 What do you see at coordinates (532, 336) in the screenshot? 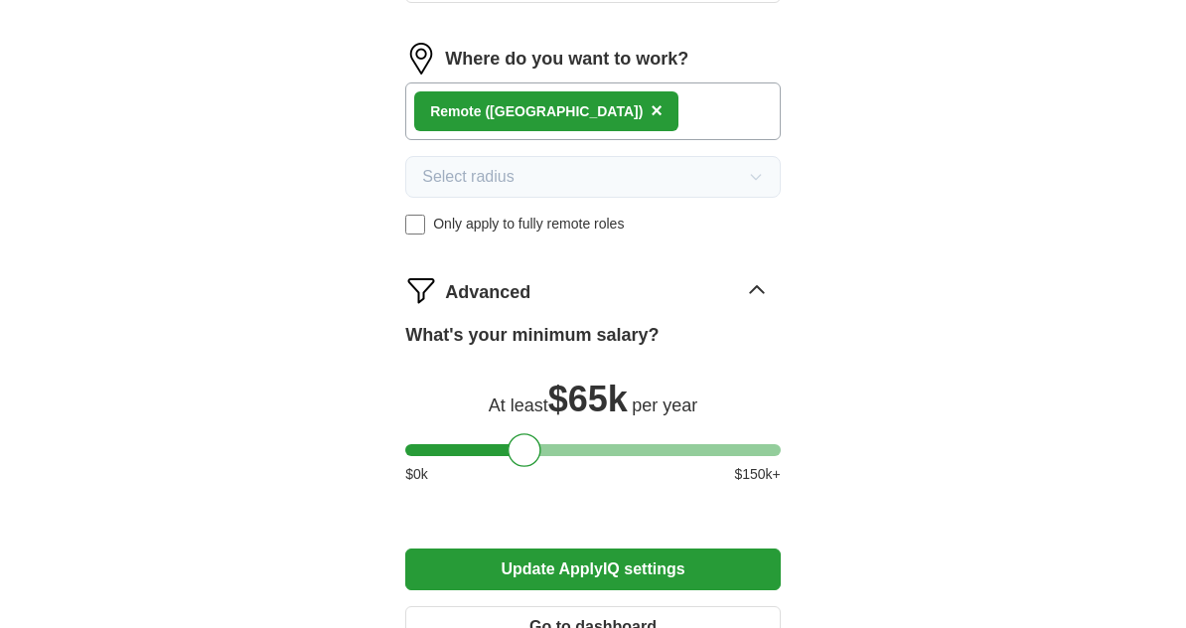
I see `label: What's your minimum salary?` at bounding box center [532, 336].